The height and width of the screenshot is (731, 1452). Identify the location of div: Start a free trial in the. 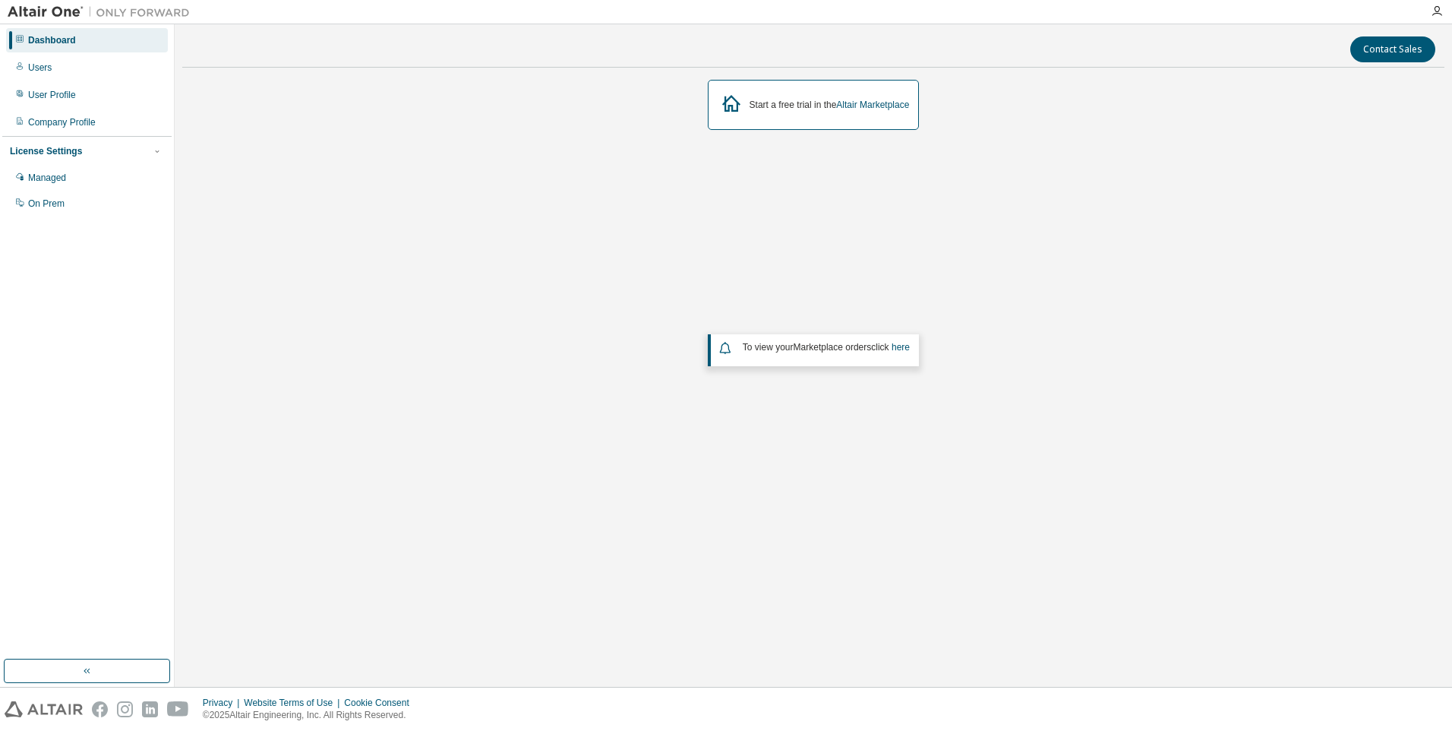
(829, 105).